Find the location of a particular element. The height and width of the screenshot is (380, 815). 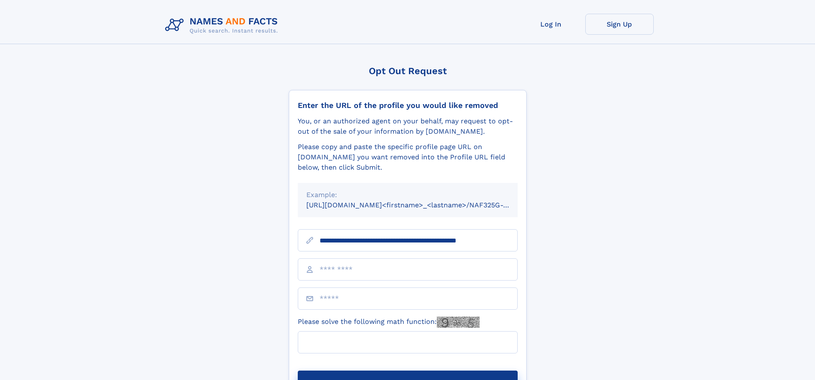

div: Enter the URL of the profile you would like removed is located at coordinates (408, 105).